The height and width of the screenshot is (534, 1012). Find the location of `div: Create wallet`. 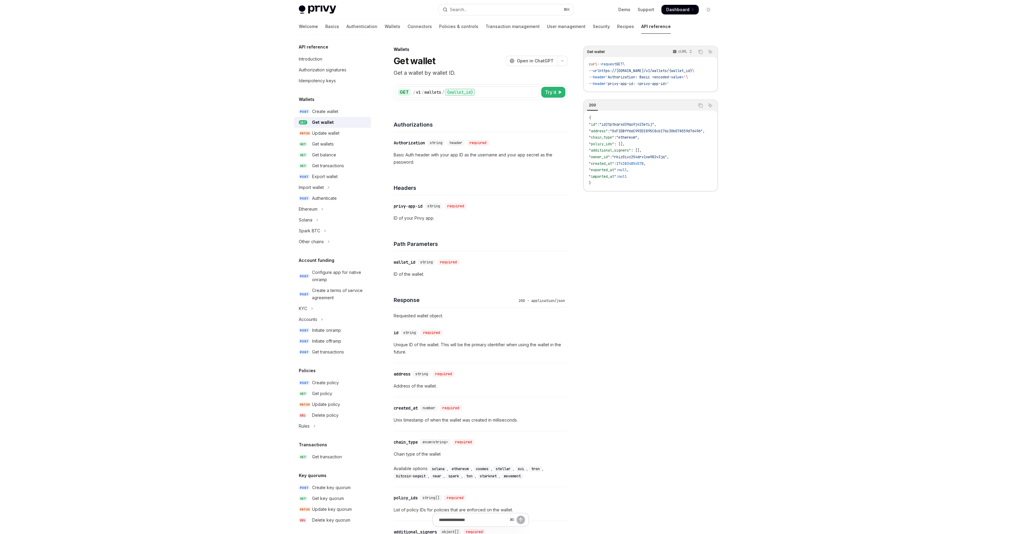

div: Create wallet is located at coordinates (325, 111).